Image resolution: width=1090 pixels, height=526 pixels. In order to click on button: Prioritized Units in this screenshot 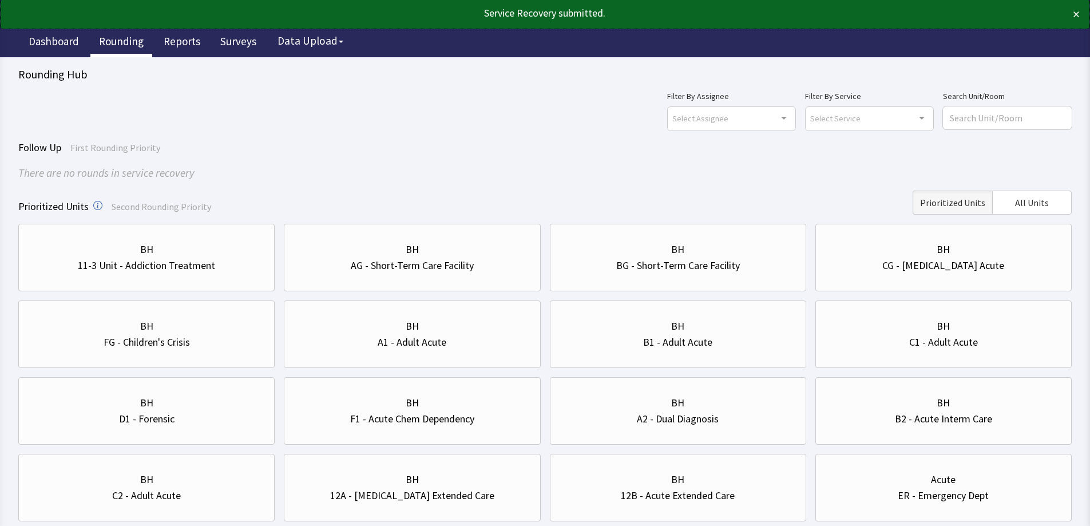, I will do `click(952, 203)`.